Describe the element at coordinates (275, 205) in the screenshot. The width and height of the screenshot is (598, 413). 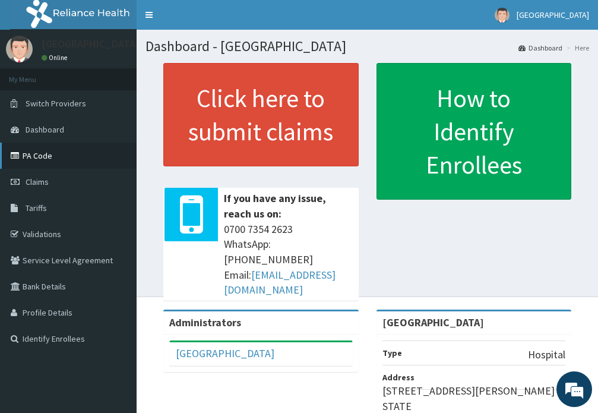
I see `b: If you have any issue, reach us on:` at that location.